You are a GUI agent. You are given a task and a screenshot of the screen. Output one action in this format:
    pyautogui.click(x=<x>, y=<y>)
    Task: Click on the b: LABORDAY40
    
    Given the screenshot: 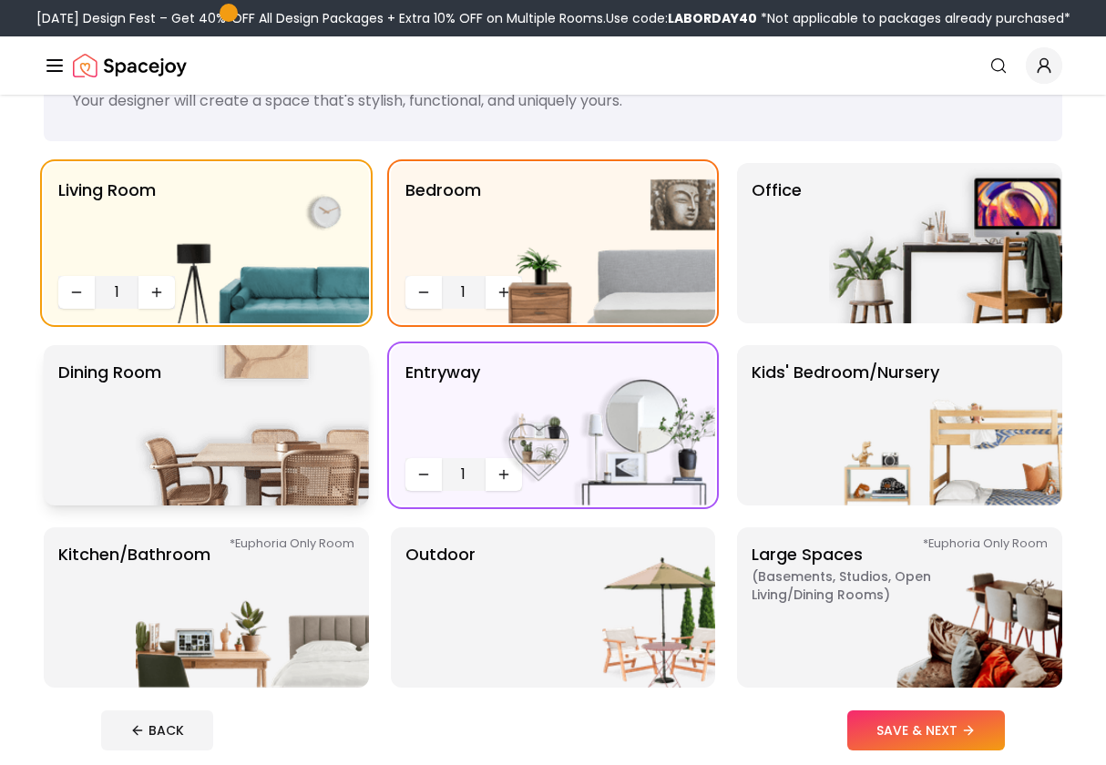 What is the action you would take?
    pyautogui.click(x=713, y=18)
    